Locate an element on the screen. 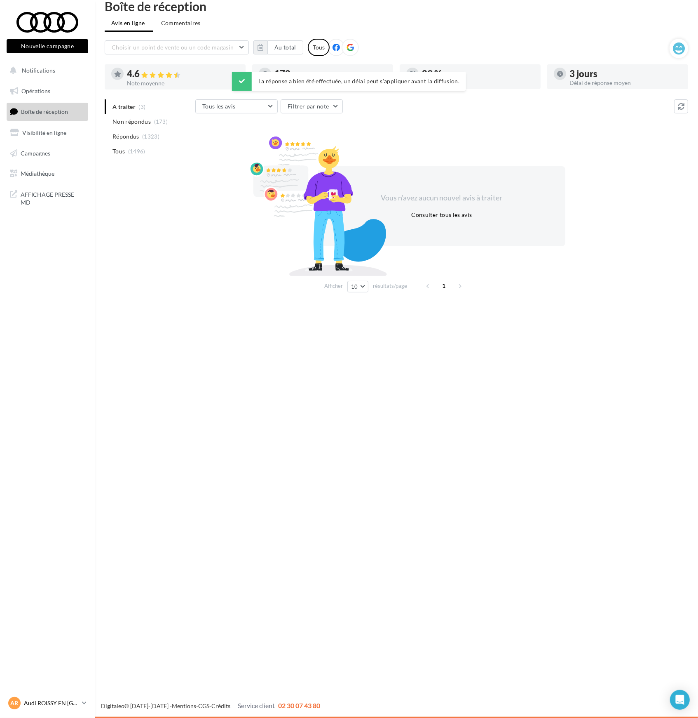 The image size is (698, 718). div: 89 % is located at coordinates (478, 74).